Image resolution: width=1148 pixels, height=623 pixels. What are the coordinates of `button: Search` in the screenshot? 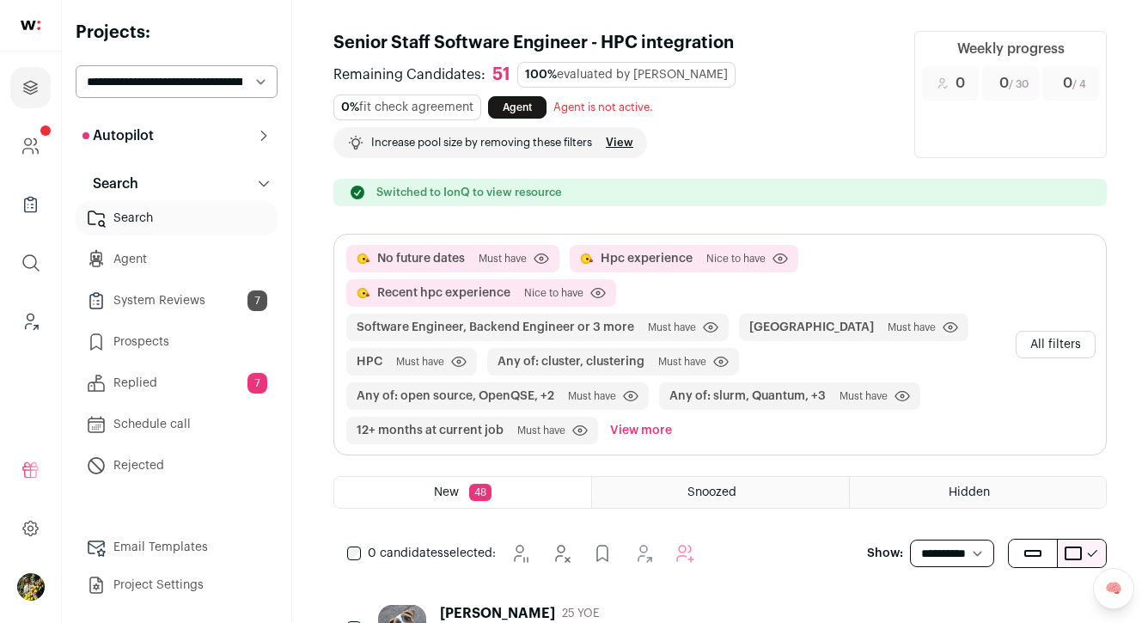 It's located at (176, 184).